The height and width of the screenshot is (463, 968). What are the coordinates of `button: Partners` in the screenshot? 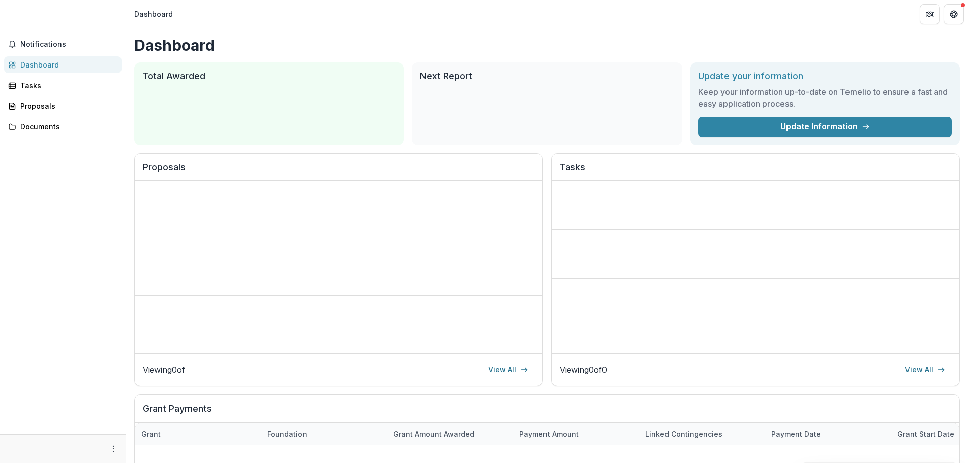 It's located at (929, 14).